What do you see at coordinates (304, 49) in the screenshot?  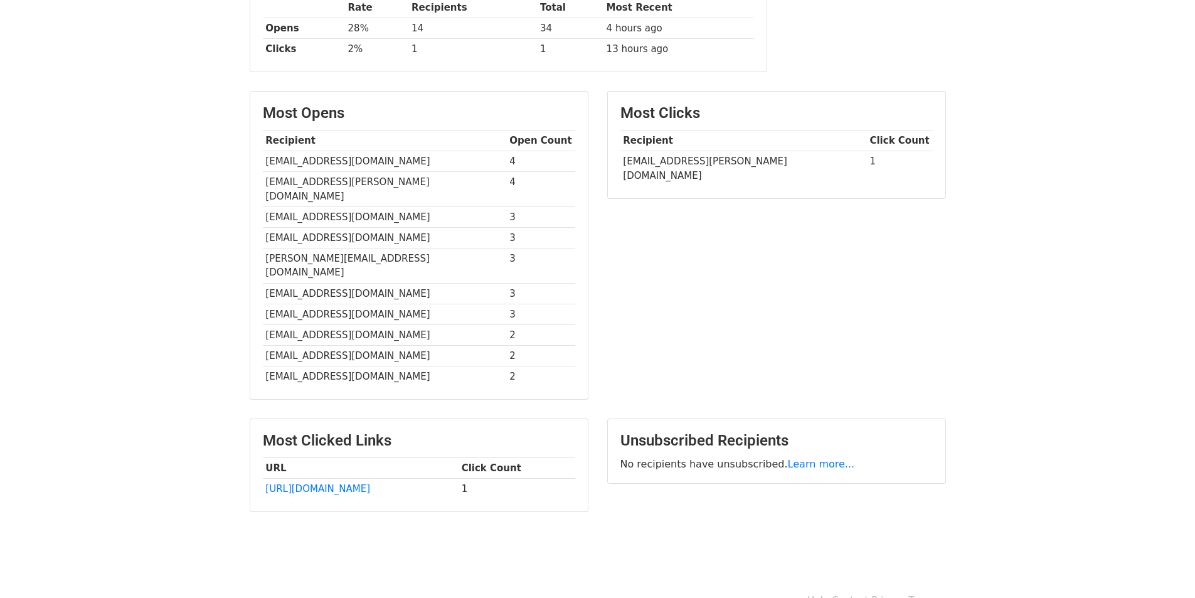 I see `th: Clicks` at bounding box center [304, 49].